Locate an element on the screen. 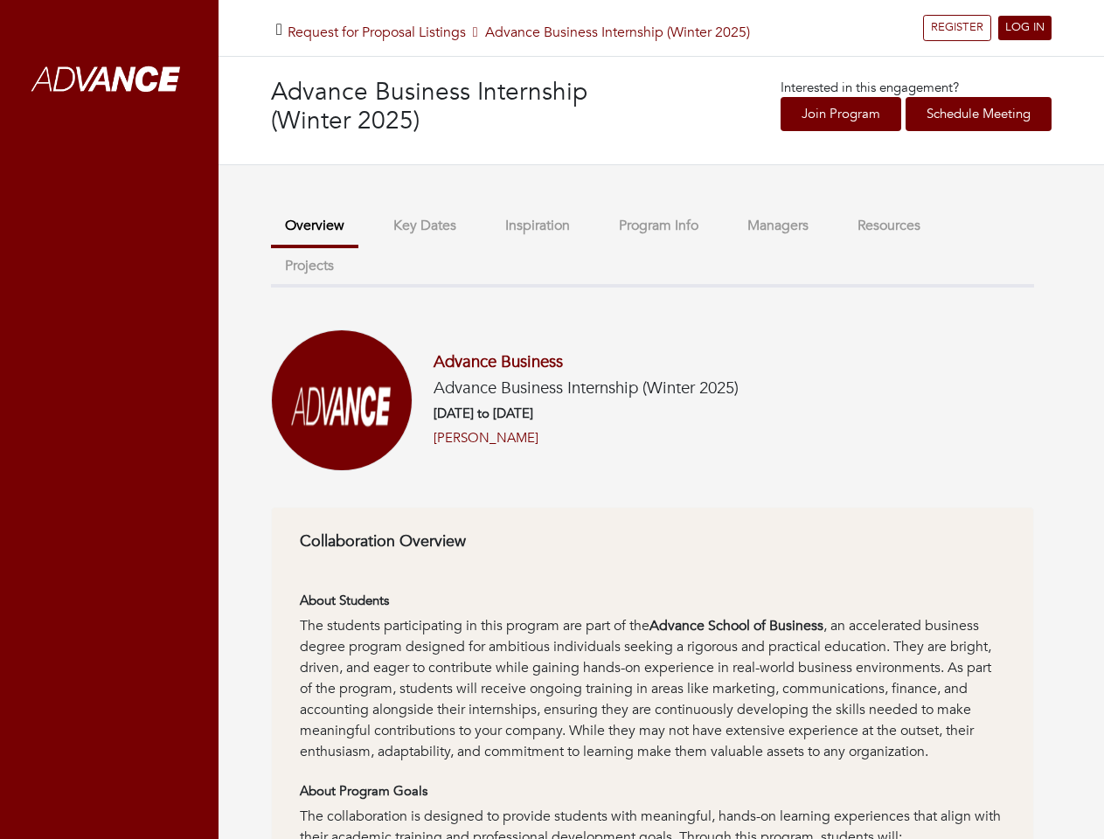 This screenshot has width=1104, height=839. a: Join Program is located at coordinates (841, 114).